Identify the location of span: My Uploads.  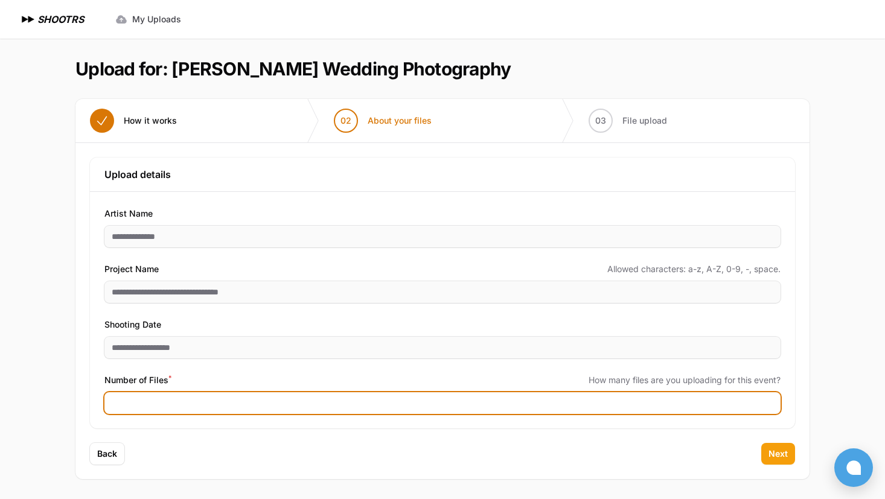
(156, 19).